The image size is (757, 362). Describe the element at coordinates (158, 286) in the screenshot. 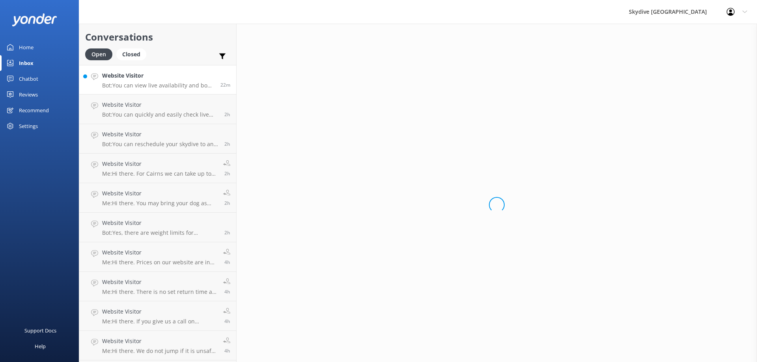

I see `a: Website VisitorMe:Hi there. There is no set return time as it depends how many passengers are on ...` at that location.